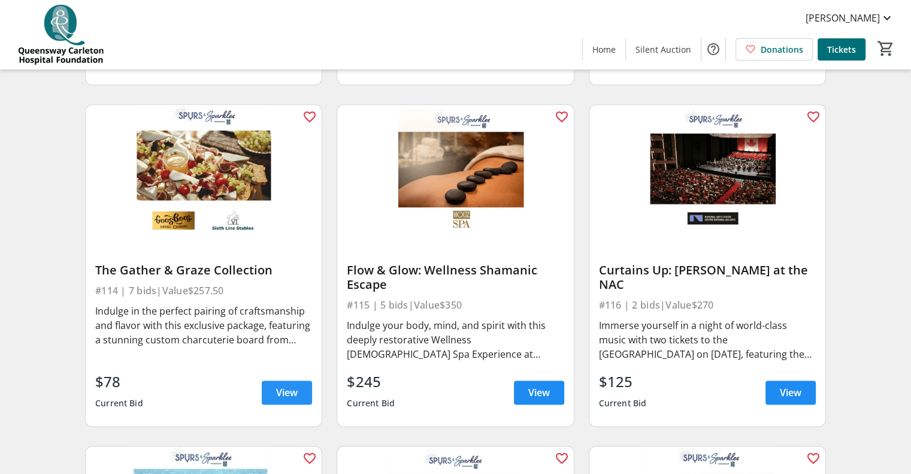 The image size is (911, 474). Describe the element at coordinates (204, 290) in the screenshot. I see `div: #114 | 7 bids | Value $257.50` at that location.